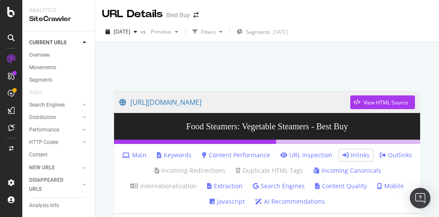  I want to click on a: Mobile, so click(391, 186).